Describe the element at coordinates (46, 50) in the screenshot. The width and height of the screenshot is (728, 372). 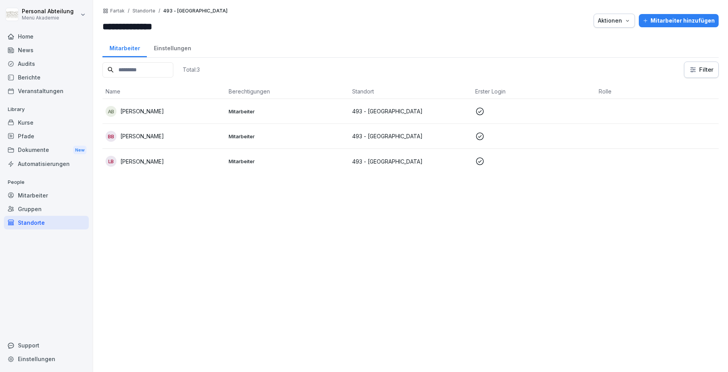
I see `div: News` at that location.